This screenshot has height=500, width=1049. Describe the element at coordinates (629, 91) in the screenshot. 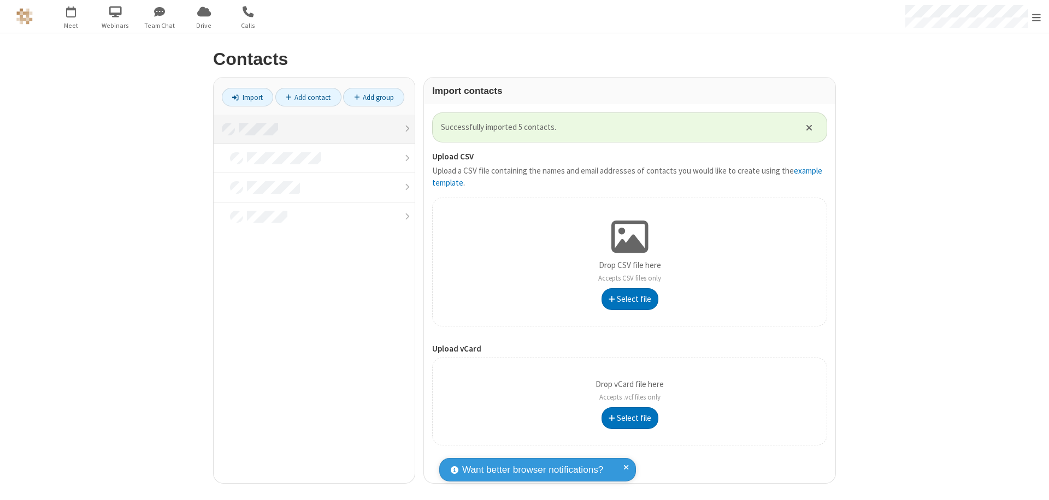

I see `h3: Import contacts` at that location.